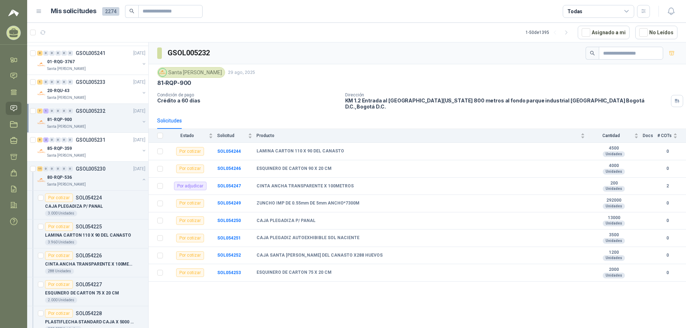 The image size is (686, 328). Describe the element at coordinates (82, 293) in the screenshot. I see `p: ESQUINERO DE CARTON 75 X 20 CM` at that location.